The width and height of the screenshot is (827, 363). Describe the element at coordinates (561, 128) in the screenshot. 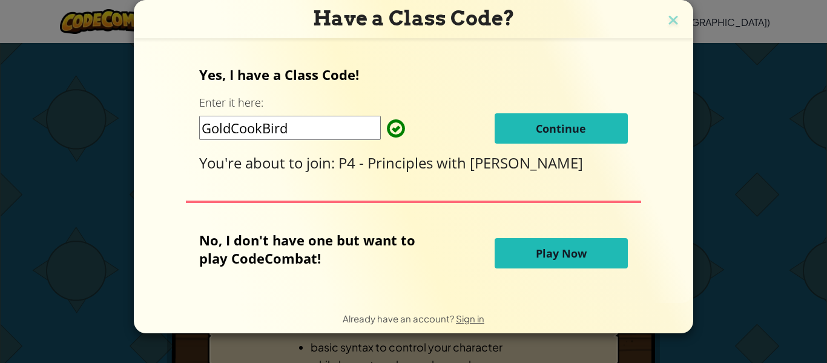

I see `button: Continue` at that location.